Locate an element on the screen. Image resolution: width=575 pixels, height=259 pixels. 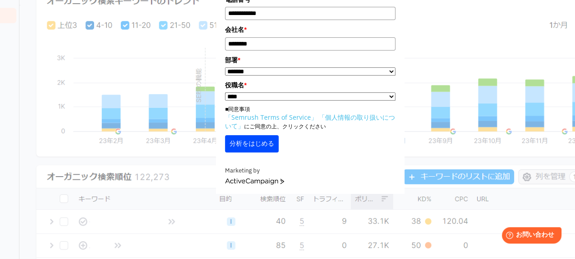
a: 「Semrush Terms of Service」 is located at coordinates (271, 117).